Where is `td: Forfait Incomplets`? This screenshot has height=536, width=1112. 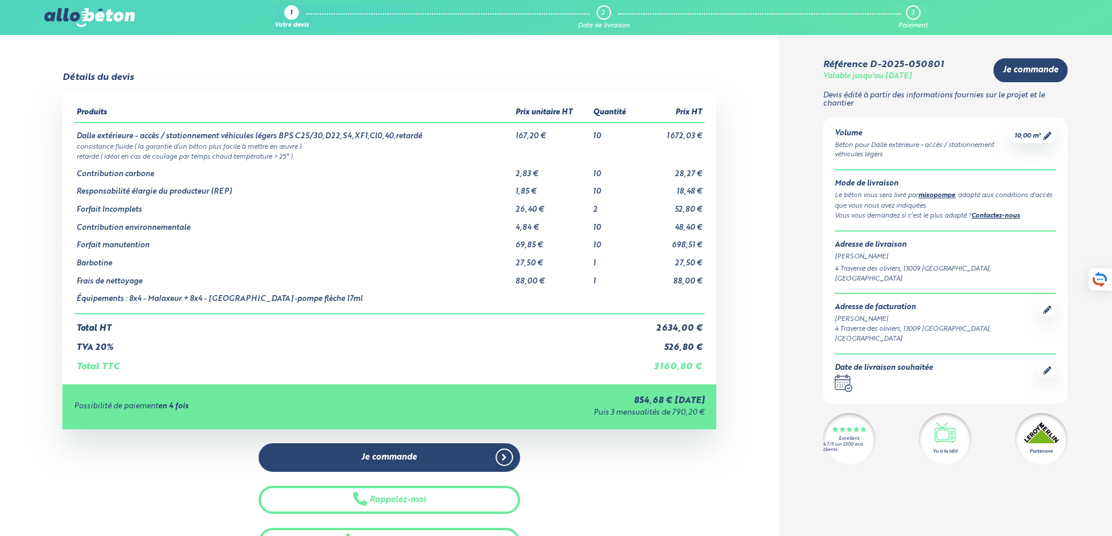 td: Forfait Incomplets is located at coordinates (294, 205).